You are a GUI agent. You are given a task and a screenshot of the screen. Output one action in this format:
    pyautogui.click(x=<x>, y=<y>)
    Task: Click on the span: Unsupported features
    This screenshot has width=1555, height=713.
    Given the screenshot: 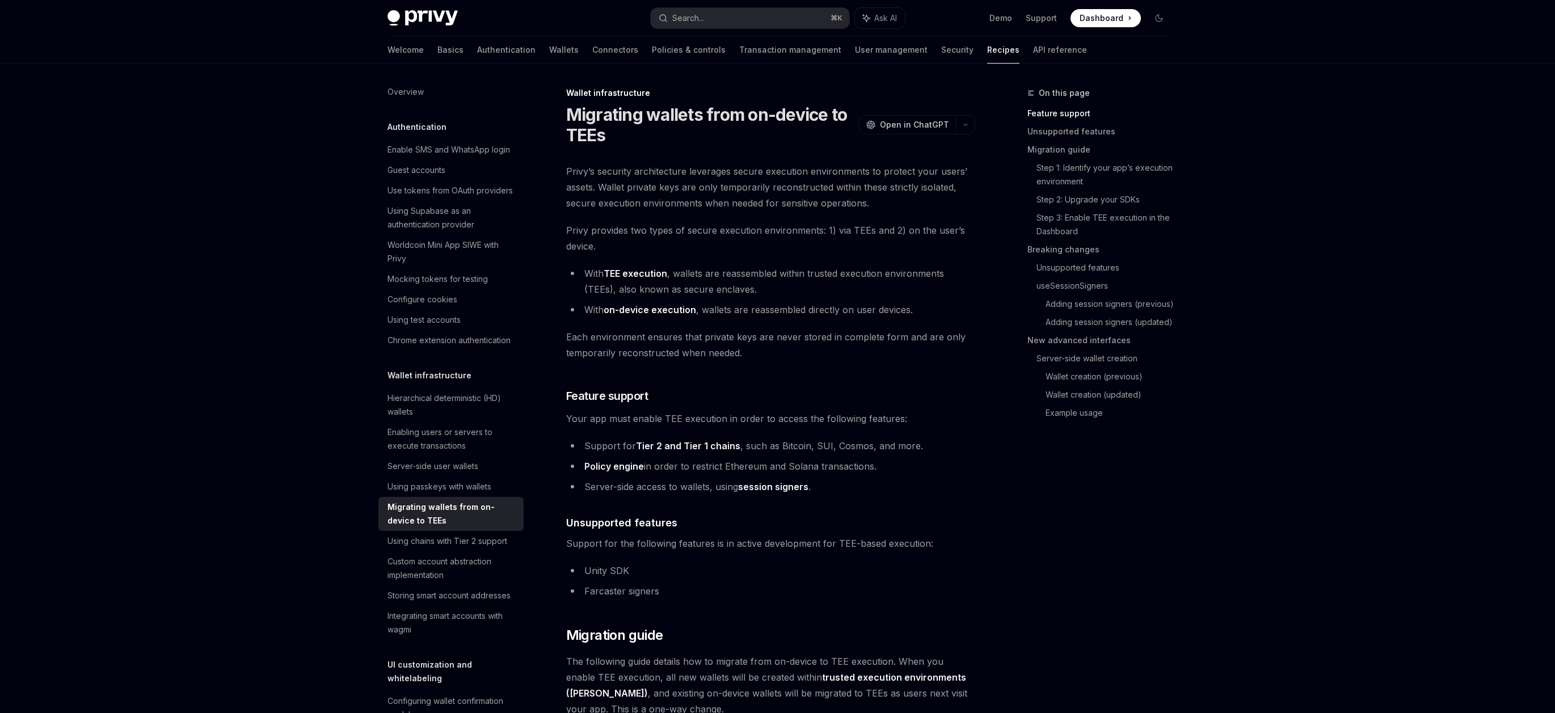 What is the action you would take?
    pyautogui.click(x=622, y=522)
    